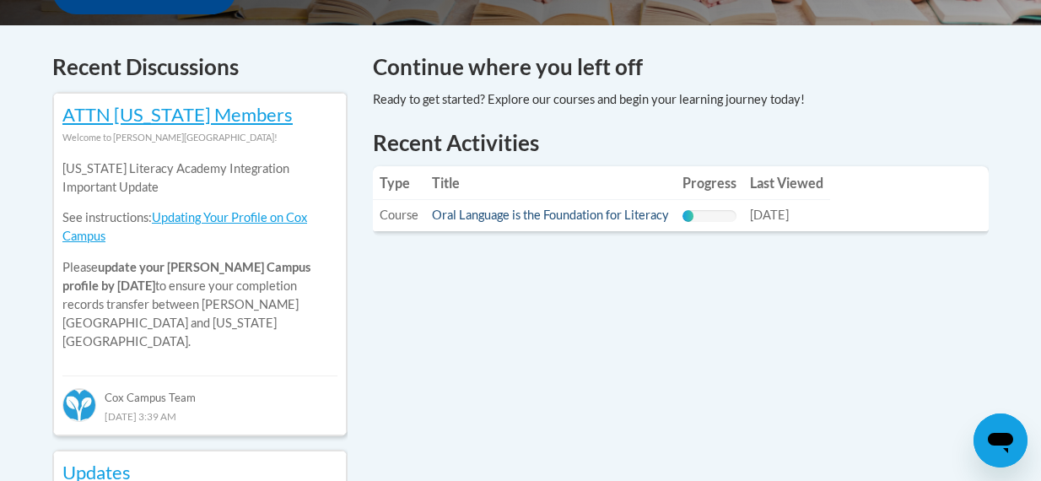  What do you see at coordinates (200, 391) in the screenshot?
I see `div: Cox Campus Team` at bounding box center [200, 391].